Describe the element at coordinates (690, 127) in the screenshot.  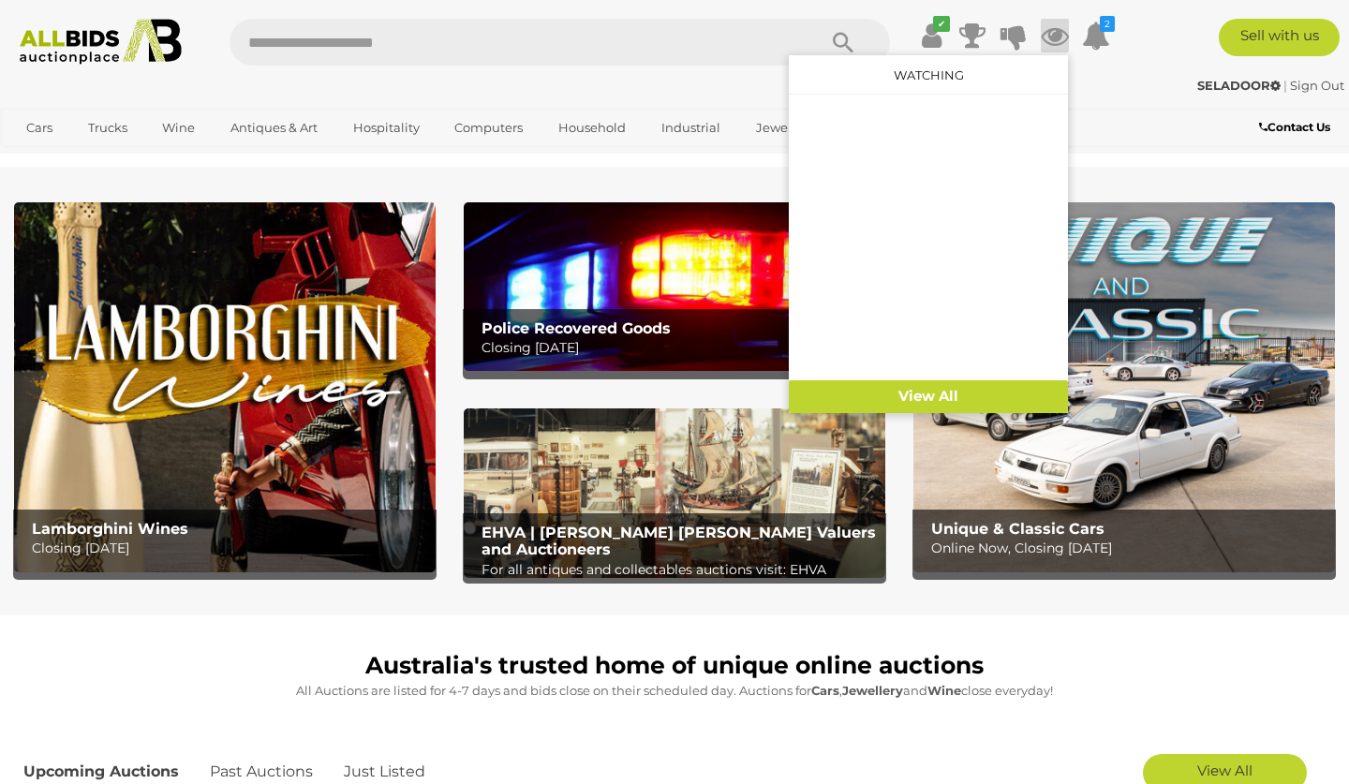
I see `a: Industrial` at that location.